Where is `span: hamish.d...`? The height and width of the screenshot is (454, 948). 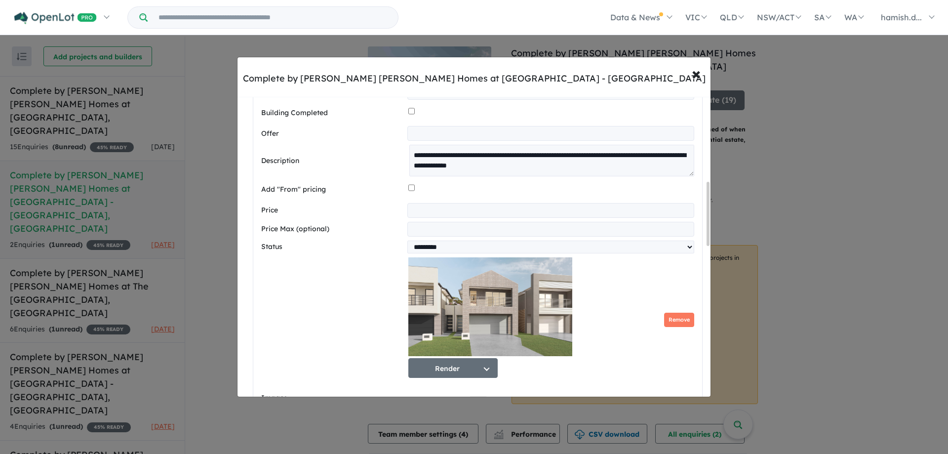
span: hamish.d... is located at coordinates (901, 17).